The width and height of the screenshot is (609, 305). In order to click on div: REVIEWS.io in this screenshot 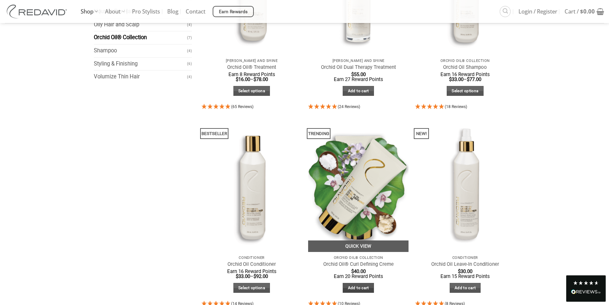, I will do `click(586, 292)`.